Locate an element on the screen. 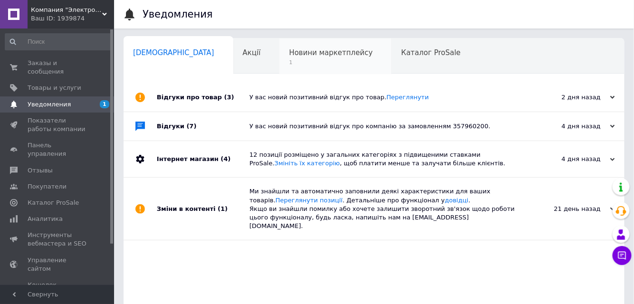  span: (4) is located at coordinates (225, 159).